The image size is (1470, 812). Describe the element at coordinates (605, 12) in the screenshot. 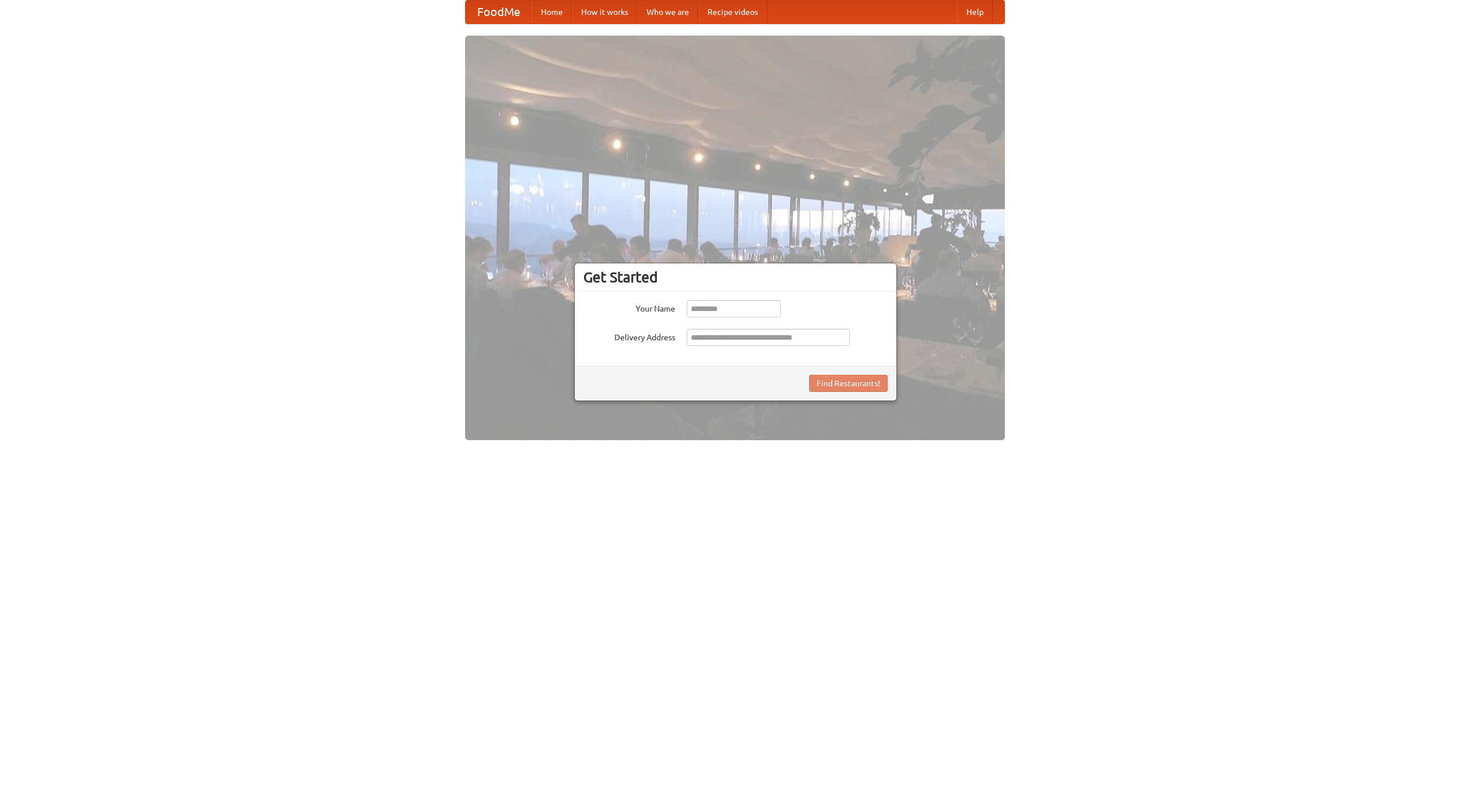

I see `a: How it works` at that location.